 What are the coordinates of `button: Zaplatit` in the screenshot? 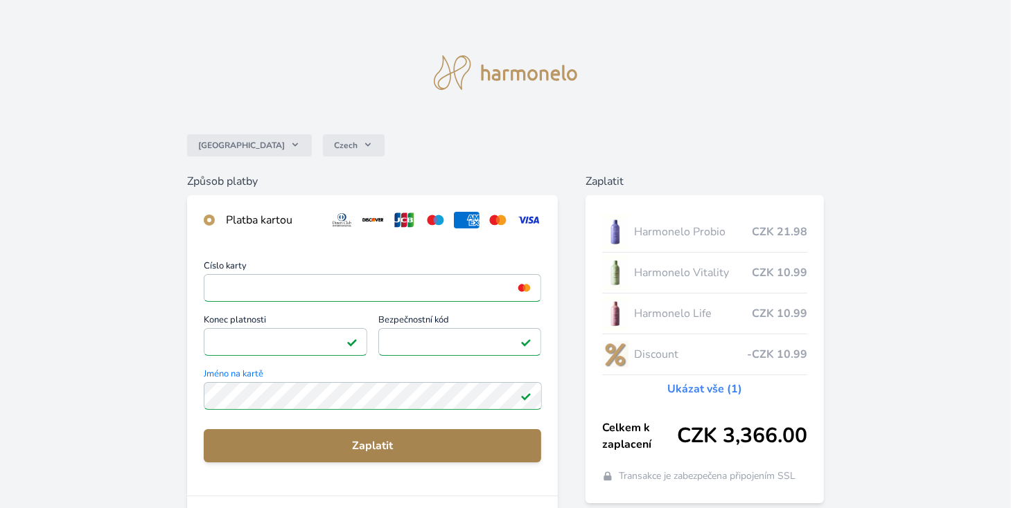 It's located at (373, 446).